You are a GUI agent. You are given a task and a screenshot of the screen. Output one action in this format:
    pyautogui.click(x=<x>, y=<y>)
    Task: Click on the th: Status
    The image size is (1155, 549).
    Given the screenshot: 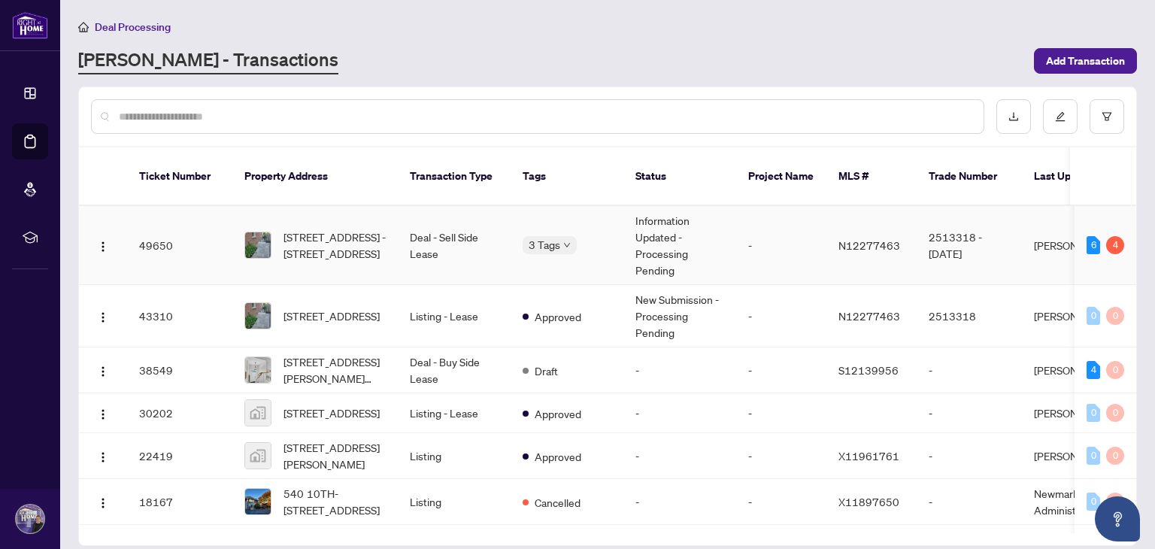 What is the action you would take?
    pyautogui.click(x=680, y=177)
    